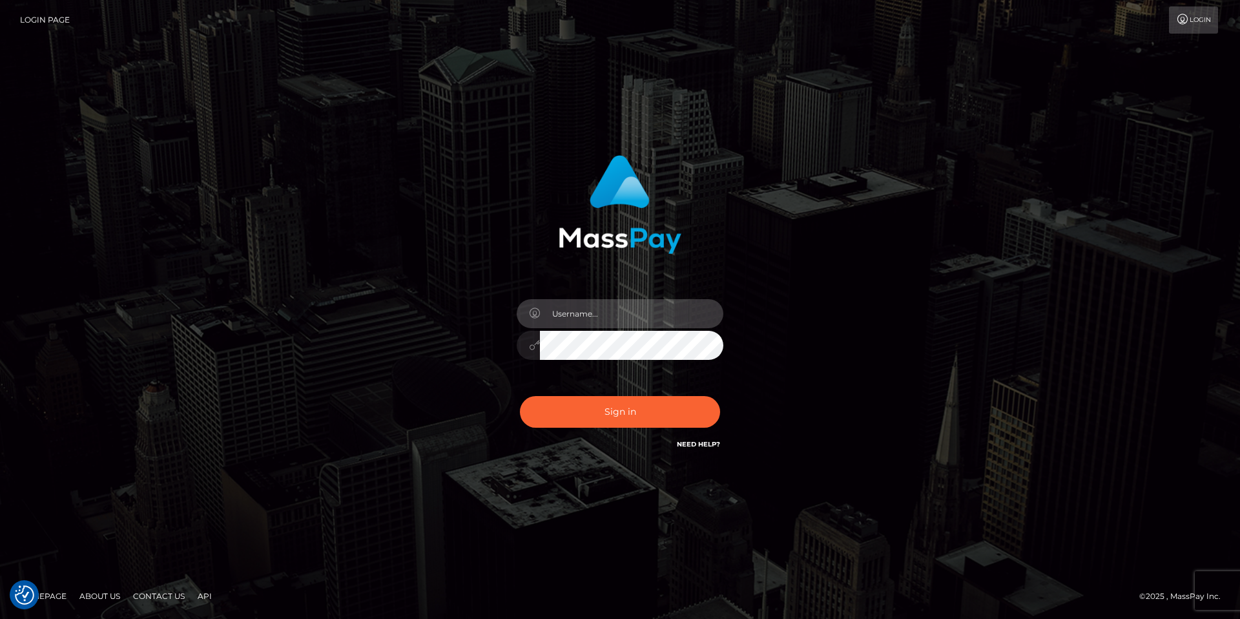 This screenshot has height=619, width=1240. Describe the element at coordinates (632, 313) in the screenshot. I see `input: Username...` at that location.